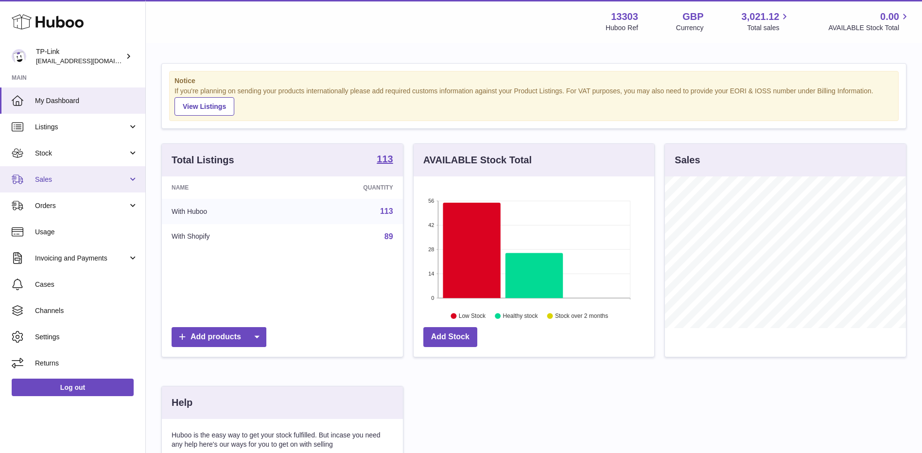 This screenshot has width=922, height=453. What do you see at coordinates (761, 17) in the screenshot?
I see `span: 3,021.12` at bounding box center [761, 17].